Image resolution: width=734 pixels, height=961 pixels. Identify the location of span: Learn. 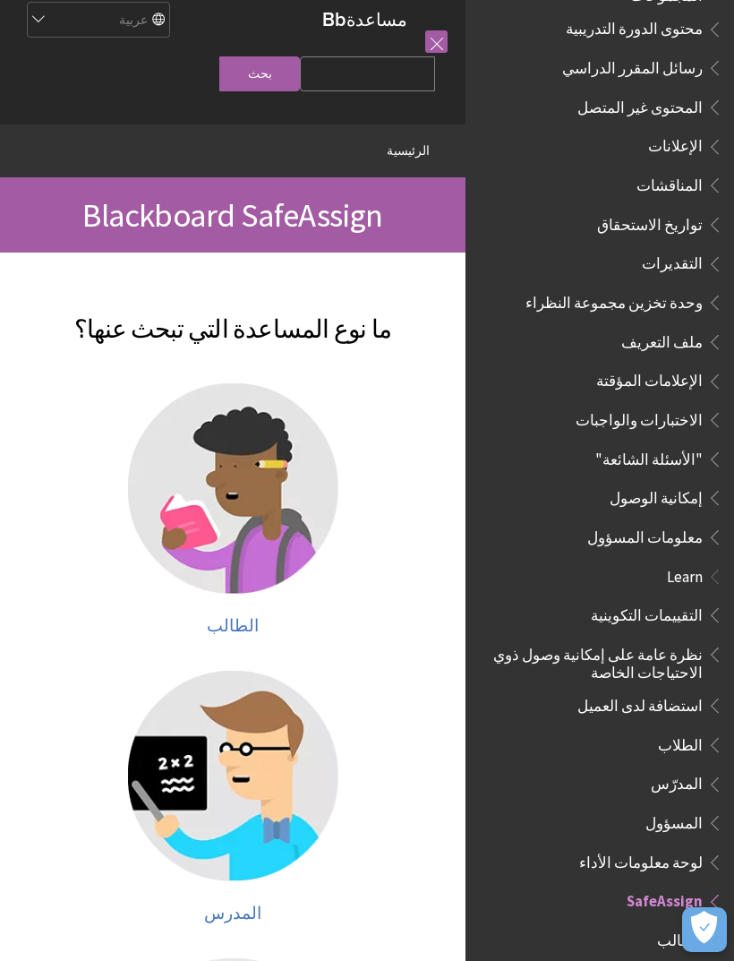
(685, 573).